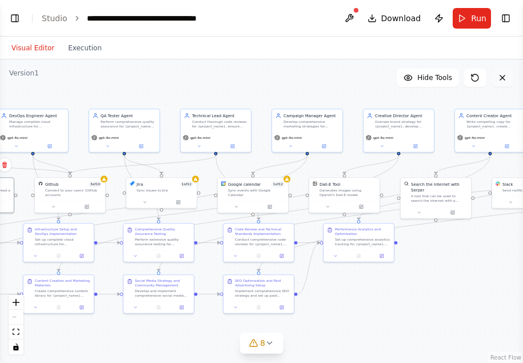 The height and width of the screenshot is (363, 523). What do you see at coordinates (142, 187) in the screenshot?
I see `g: Edge from f7368f68-314d-4dcd-90b7-9fd50dcec555 to 74af726b-e9cd-46d5-86f6-ff797c0d4dbf` at bounding box center [142, 187].